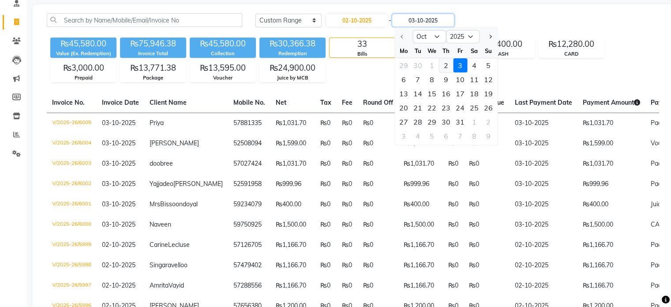 The width and height of the screenshot is (671, 307). I want to click on div: We, so click(432, 51).